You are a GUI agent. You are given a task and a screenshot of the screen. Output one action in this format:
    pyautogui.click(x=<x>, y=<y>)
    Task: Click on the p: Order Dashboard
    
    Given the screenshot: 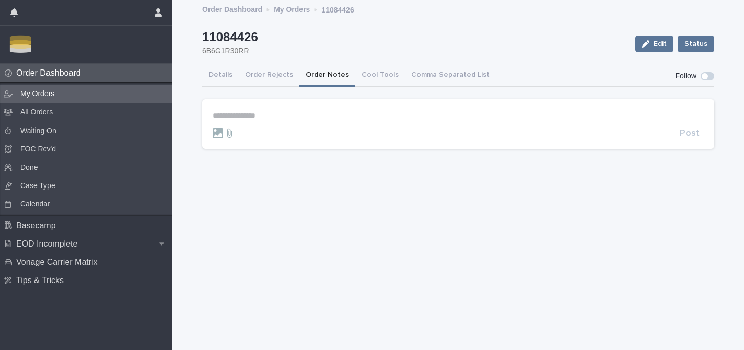 What is the action you would take?
    pyautogui.click(x=51, y=73)
    